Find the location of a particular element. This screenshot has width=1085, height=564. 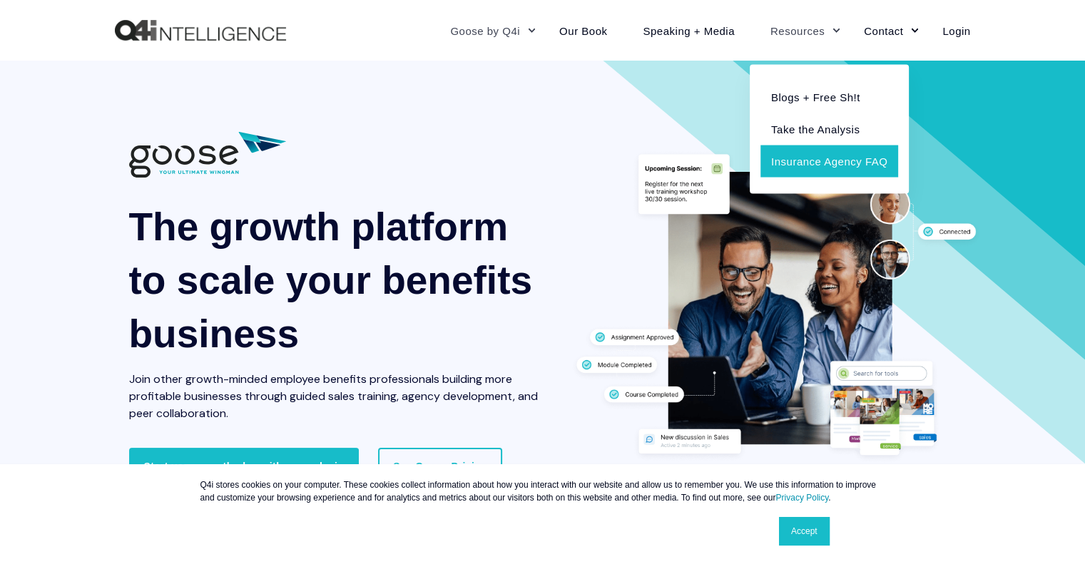

p: Q4i stores cookies on your computer. These cookies collect information about how you interact wit... is located at coordinates (543, 491).